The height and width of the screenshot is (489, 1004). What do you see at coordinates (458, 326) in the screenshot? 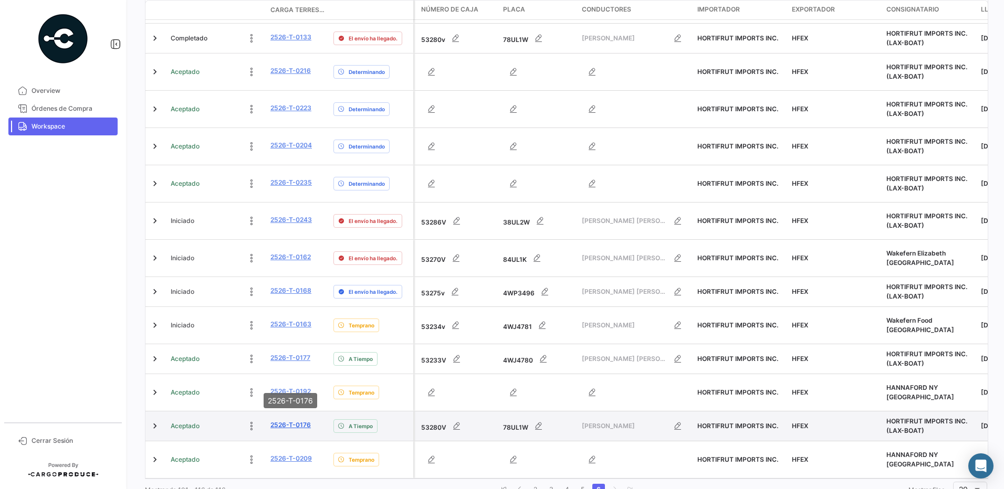
I see `div: 53234v` at bounding box center [458, 326].